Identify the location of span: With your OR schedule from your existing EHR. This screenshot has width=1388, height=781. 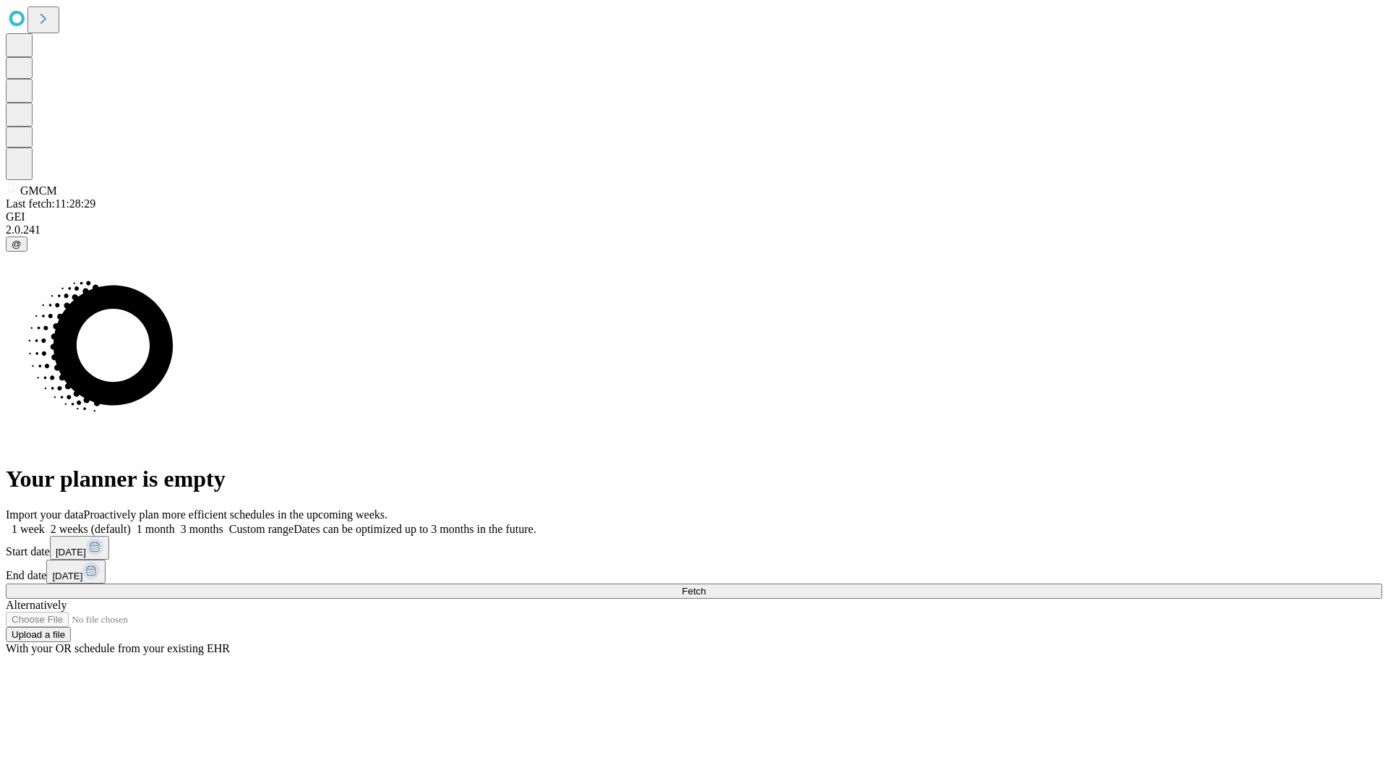
(118, 648).